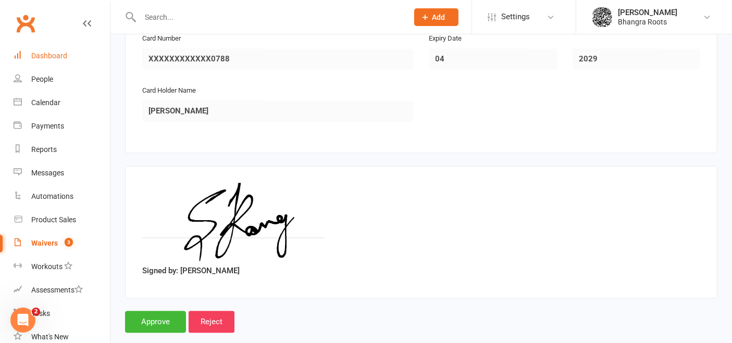 The image size is (732, 343). What do you see at coordinates (445, 39) in the screenshot?
I see `label: Expiry Date` at bounding box center [445, 39].